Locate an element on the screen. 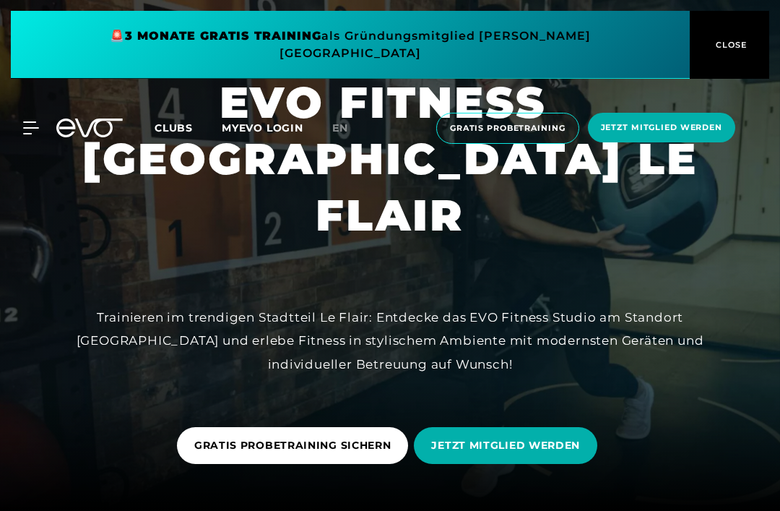 The image size is (780, 511). span: Gratis Probetraining is located at coordinates (508, 128).